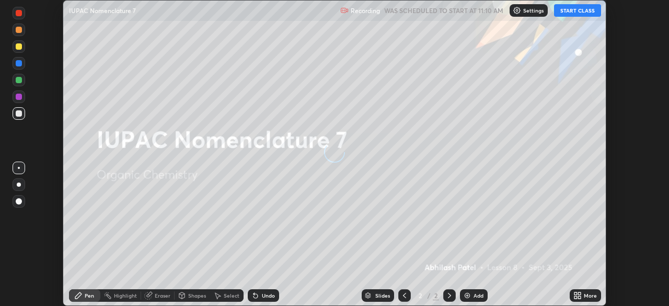 The height and width of the screenshot is (306, 669). What do you see at coordinates (533, 10) in the screenshot?
I see `p: Settings` at bounding box center [533, 10].